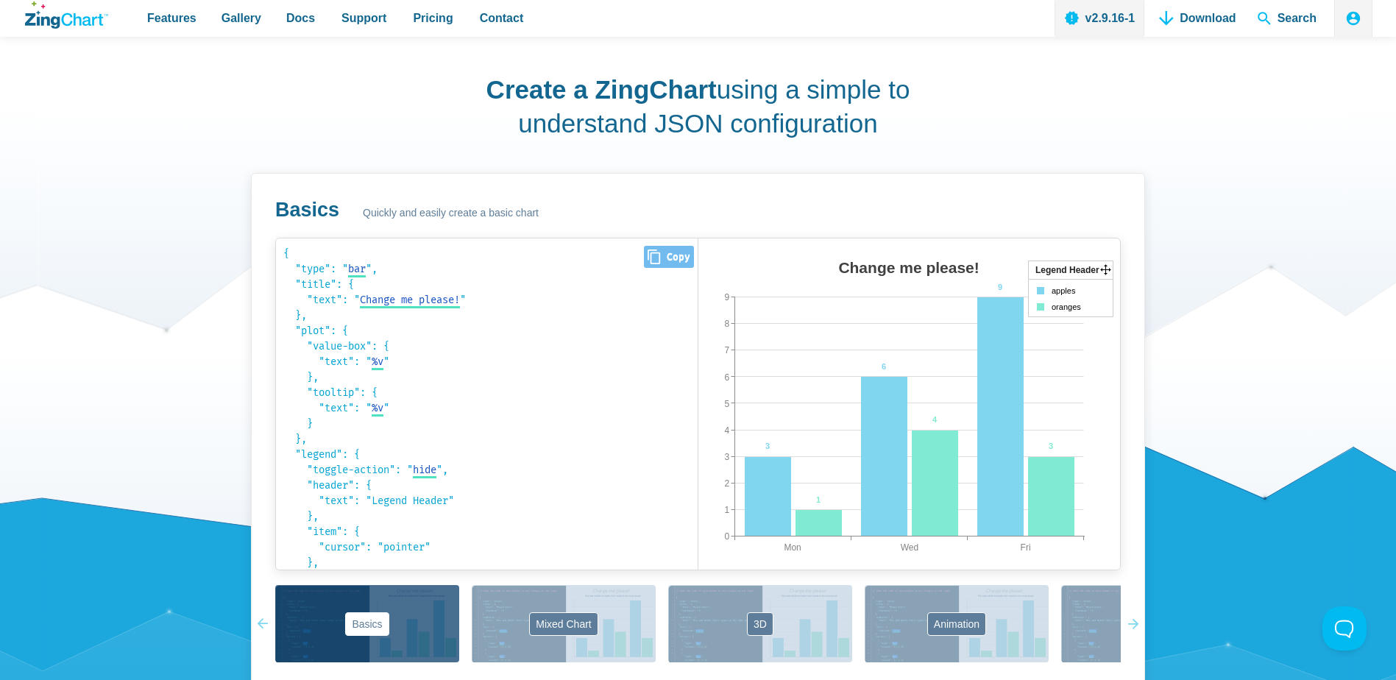 The image size is (1396, 680). What do you see at coordinates (1067, 270) in the screenshot?
I see `tspan: Legend Header` at bounding box center [1067, 270].